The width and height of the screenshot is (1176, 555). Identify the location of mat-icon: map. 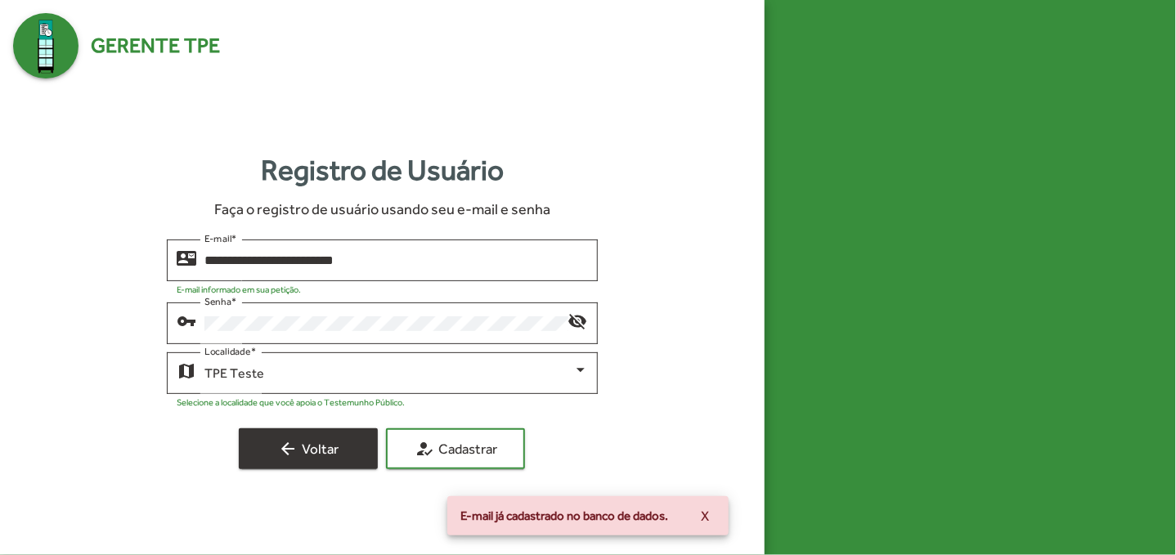
(186, 370).